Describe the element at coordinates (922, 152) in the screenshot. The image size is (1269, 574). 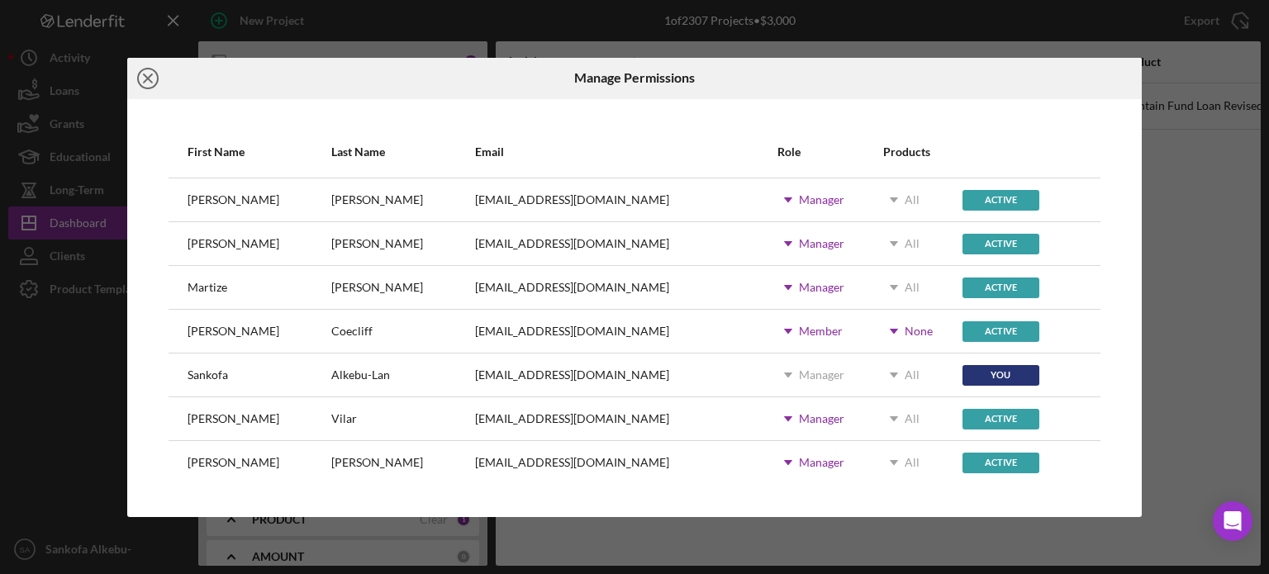
I see `div: Products` at that location.